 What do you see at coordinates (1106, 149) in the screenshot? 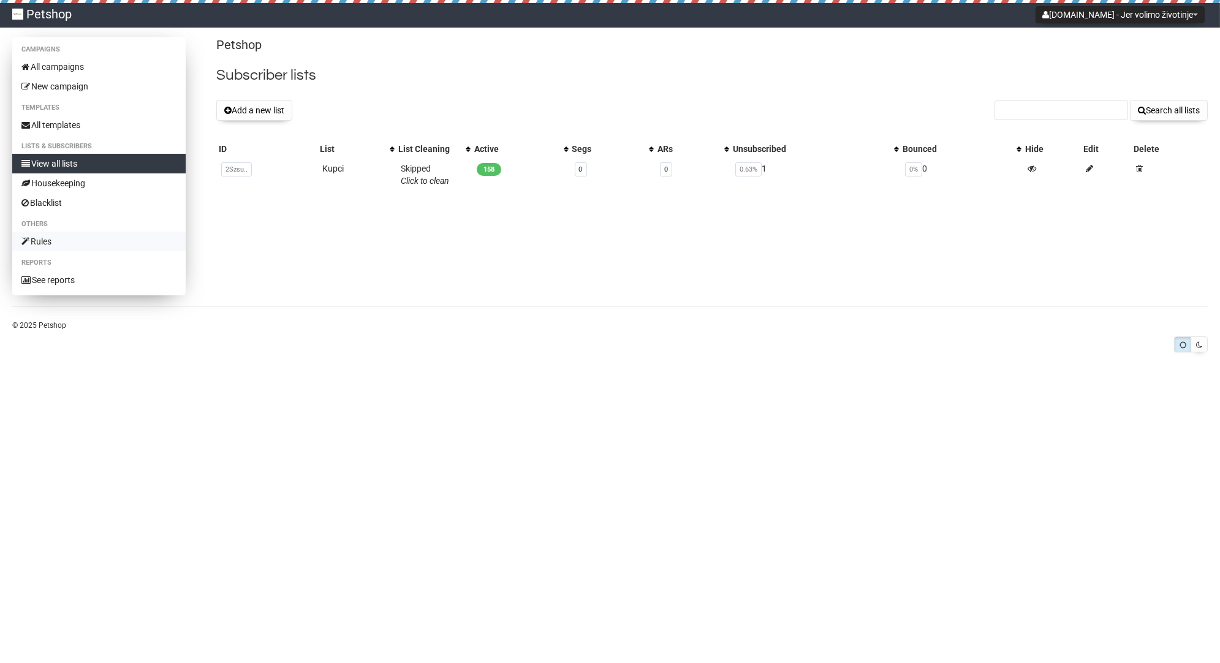
I see `div: Edit` at bounding box center [1106, 149].